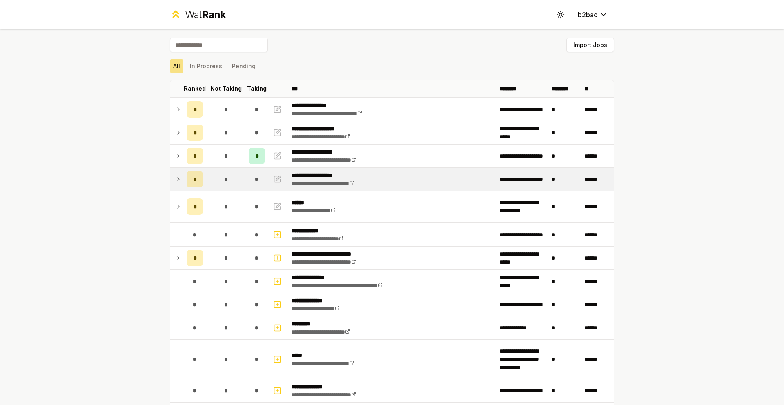 The width and height of the screenshot is (784, 405). What do you see at coordinates (593, 15) in the screenshot?
I see `button: b2bao` at bounding box center [593, 15].